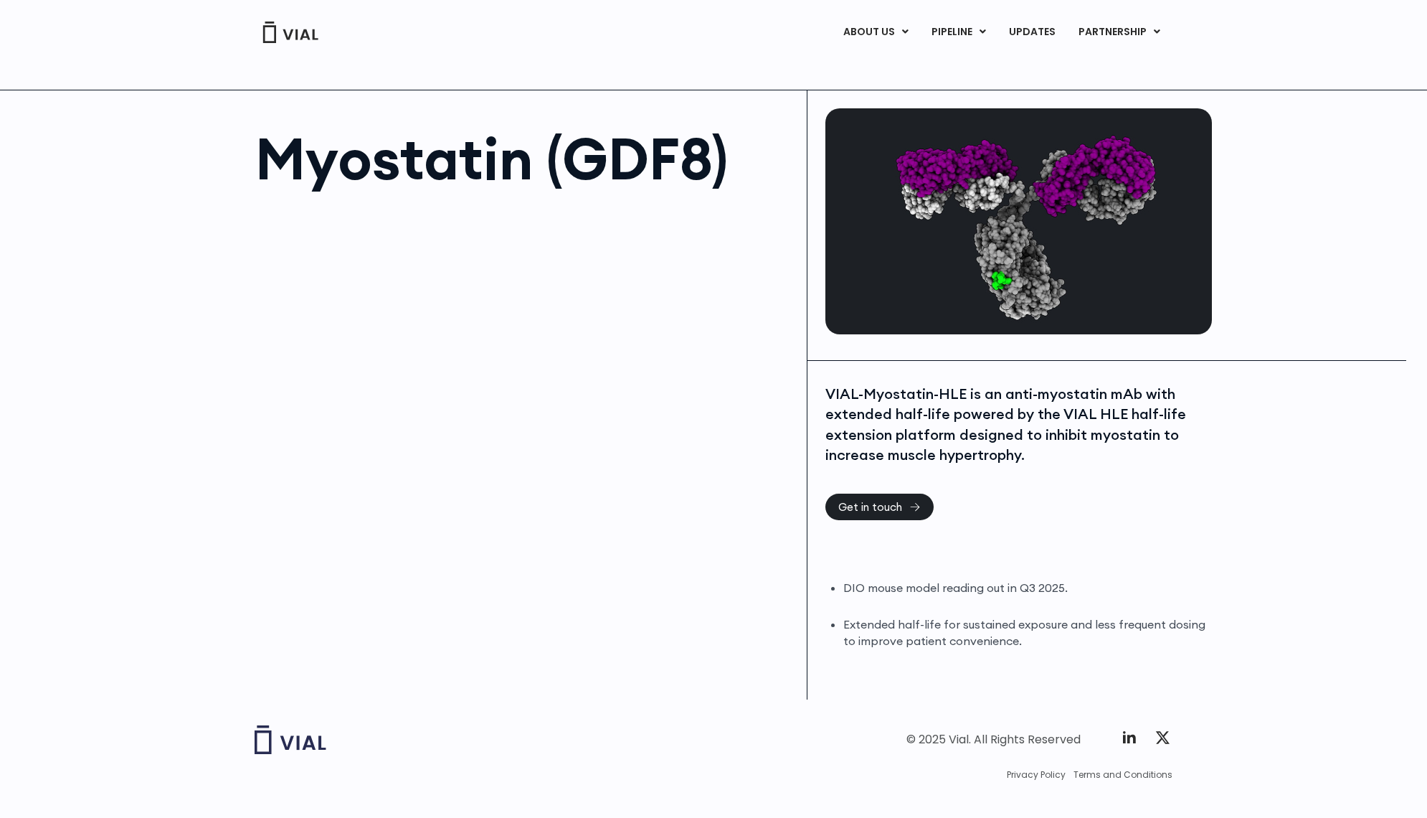  I want to click on img: Vial logo wih "Vial" spelled out, so click(290, 740).